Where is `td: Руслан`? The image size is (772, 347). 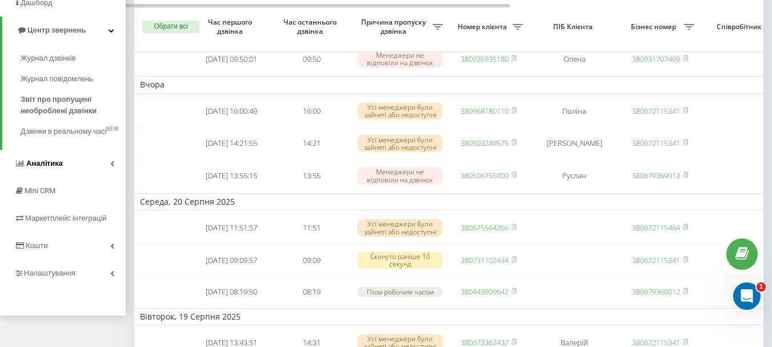 td: Руслан is located at coordinates (575, 176).